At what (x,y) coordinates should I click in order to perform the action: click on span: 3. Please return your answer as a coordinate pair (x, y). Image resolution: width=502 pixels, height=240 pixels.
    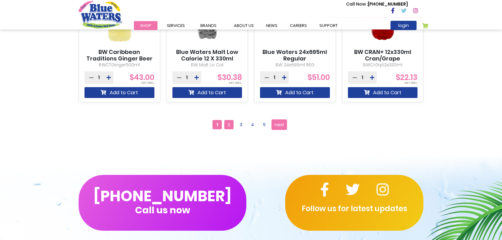
    Looking at the image, I should click on (241, 125).